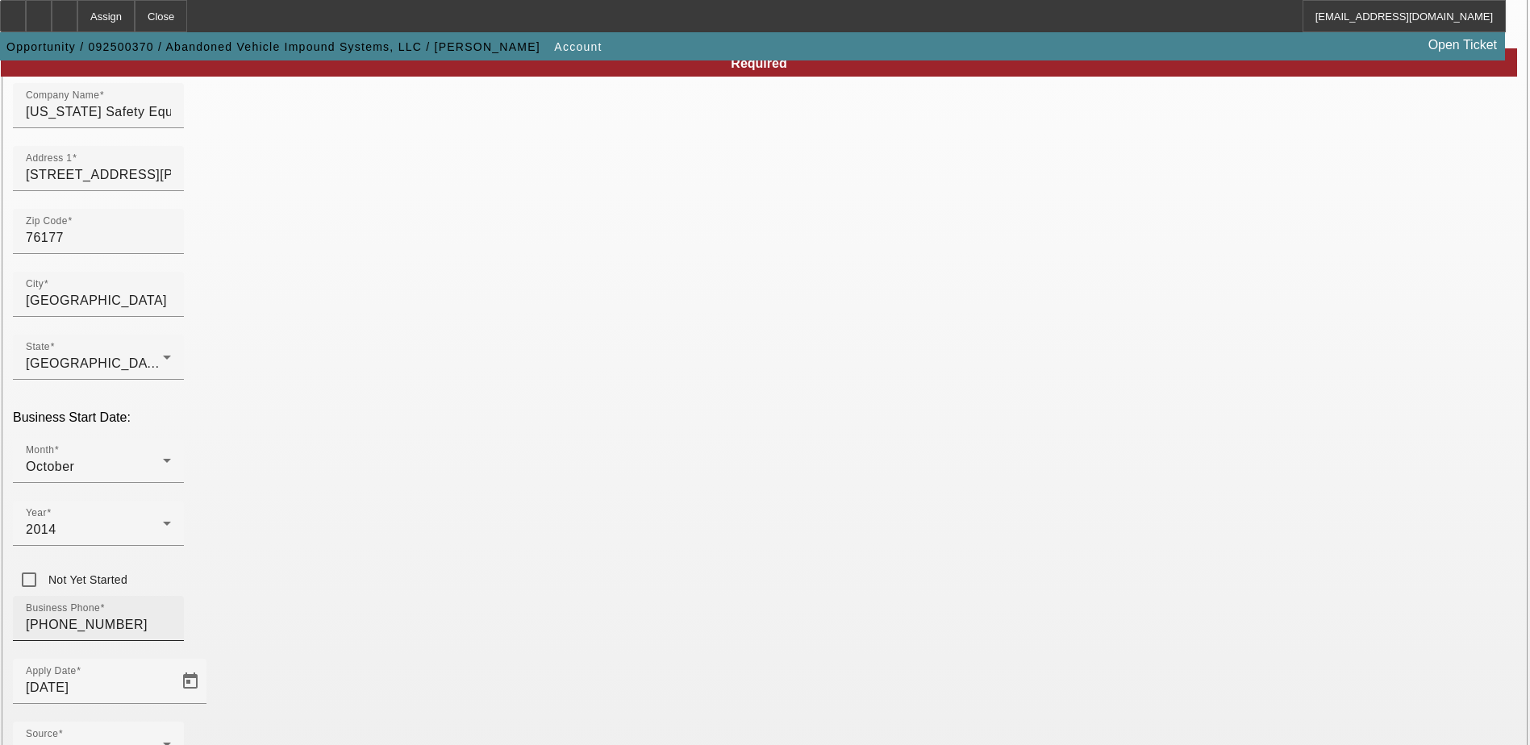 The height and width of the screenshot is (745, 1530). I want to click on mat-label: Address 1, so click(48, 158).